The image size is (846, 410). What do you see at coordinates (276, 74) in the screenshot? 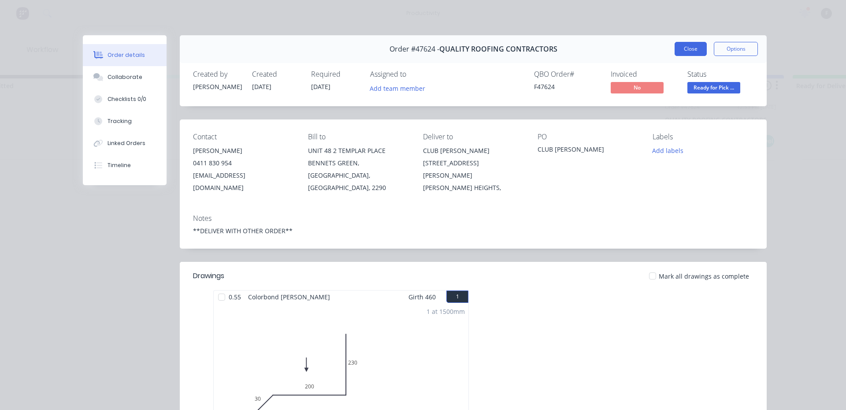
I see `div: Created` at bounding box center [276, 74].